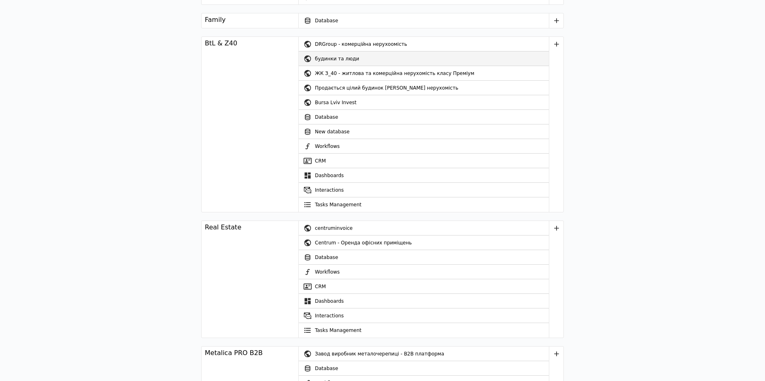 The width and height of the screenshot is (765, 381). What do you see at coordinates (424, 242) in the screenshot?
I see `a: Centrum - Оренда офісних приміщень` at bounding box center [424, 242].